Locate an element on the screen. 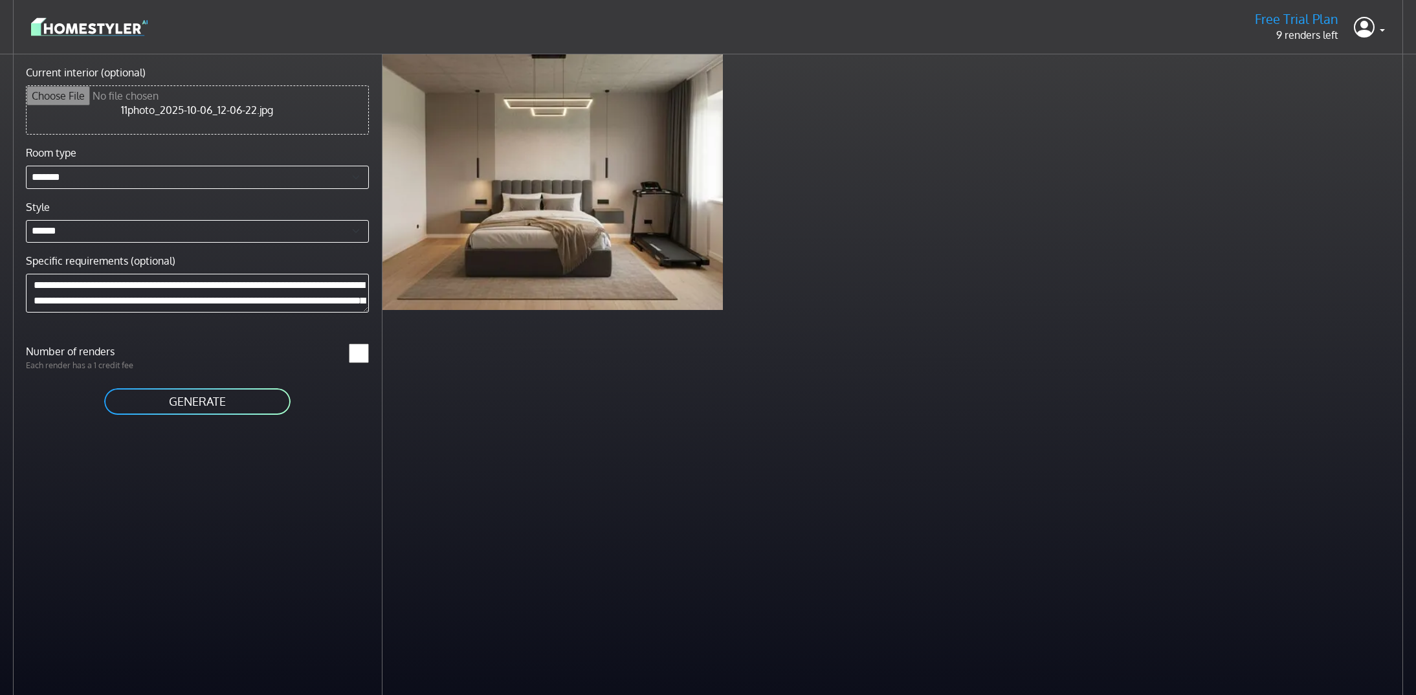 This screenshot has width=1416, height=695. label: Current interior (optional) is located at coordinates (85, 72).